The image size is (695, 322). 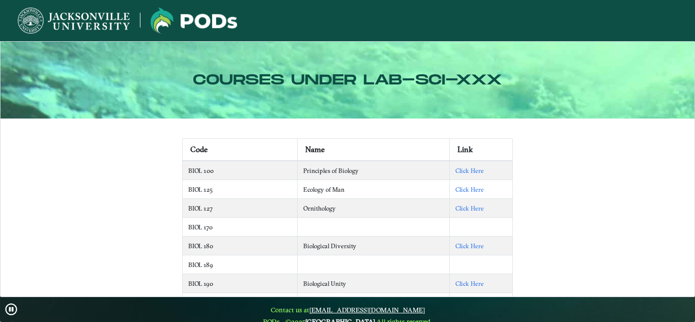 What do you see at coordinates (374, 246) in the screenshot?
I see `td: Biological Diversity` at bounding box center [374, 246].